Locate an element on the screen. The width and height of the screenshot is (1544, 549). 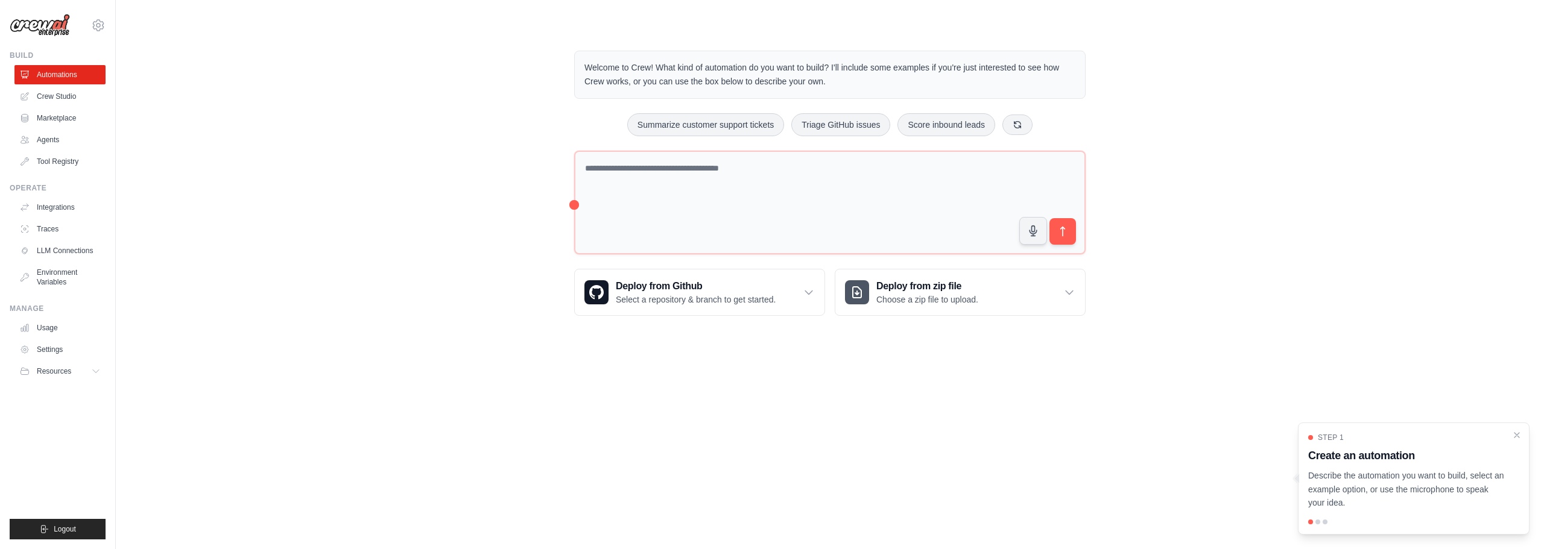
a: Automations is located at coordinates (60, 75).